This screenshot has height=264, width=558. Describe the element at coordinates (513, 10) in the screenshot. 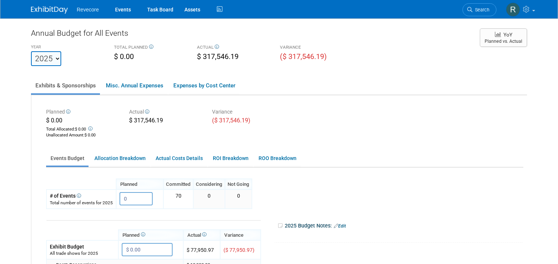

I see `img: Rachael Sires` at that location.